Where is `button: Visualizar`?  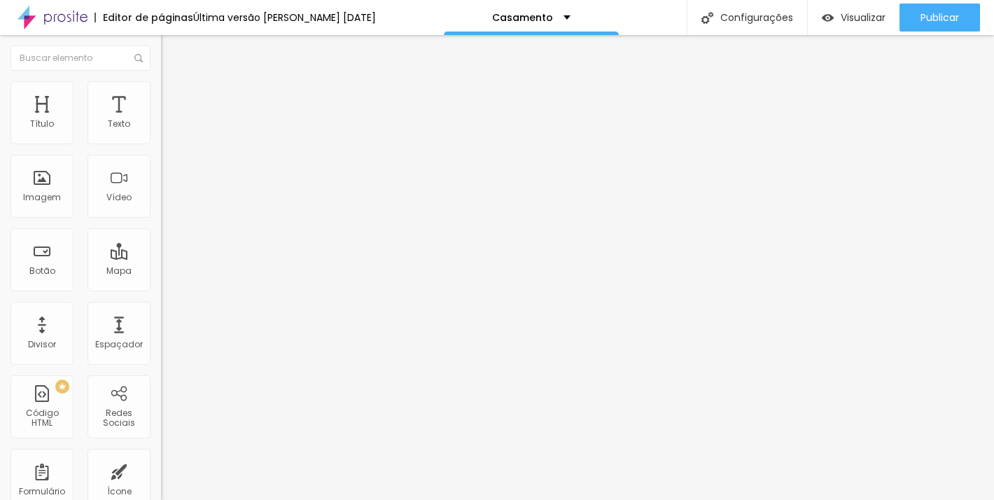 button: Visualizar is located at coordinates (853, 18).